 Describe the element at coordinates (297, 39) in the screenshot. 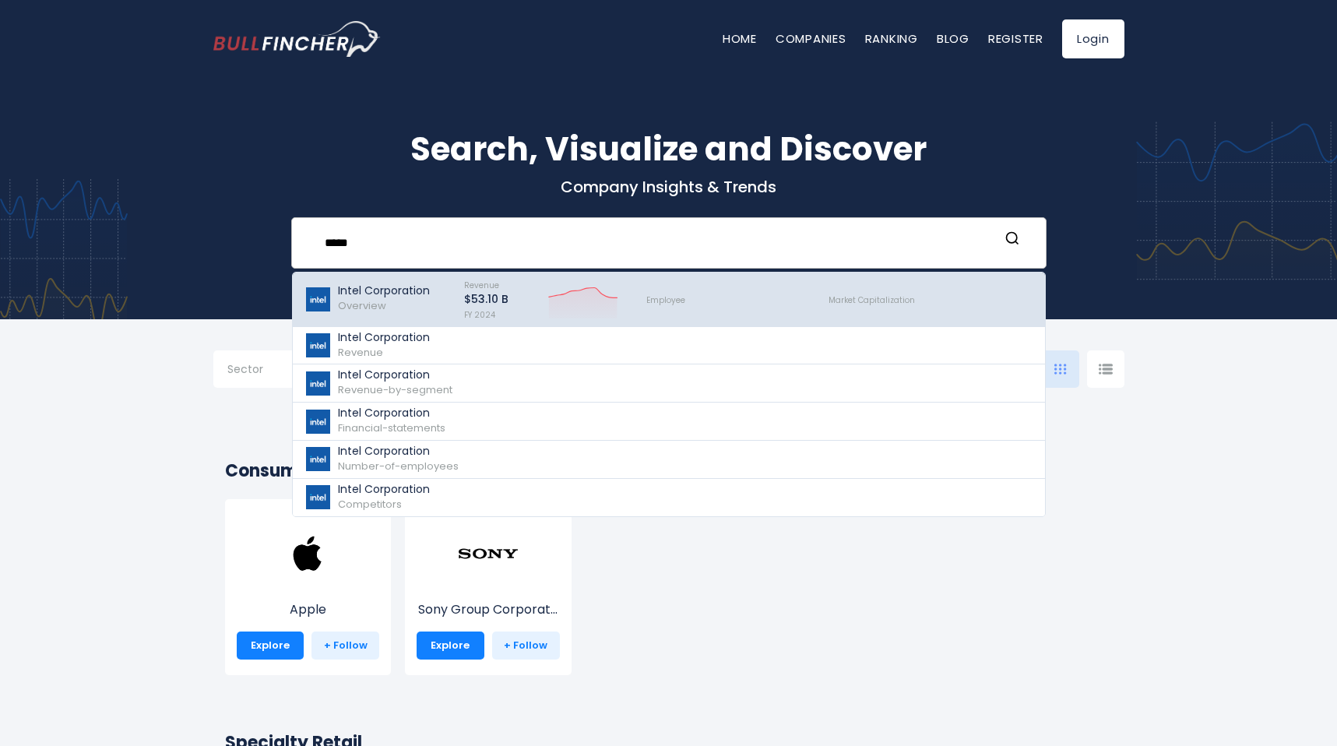

I see `img: bullfincher logo` at that location.